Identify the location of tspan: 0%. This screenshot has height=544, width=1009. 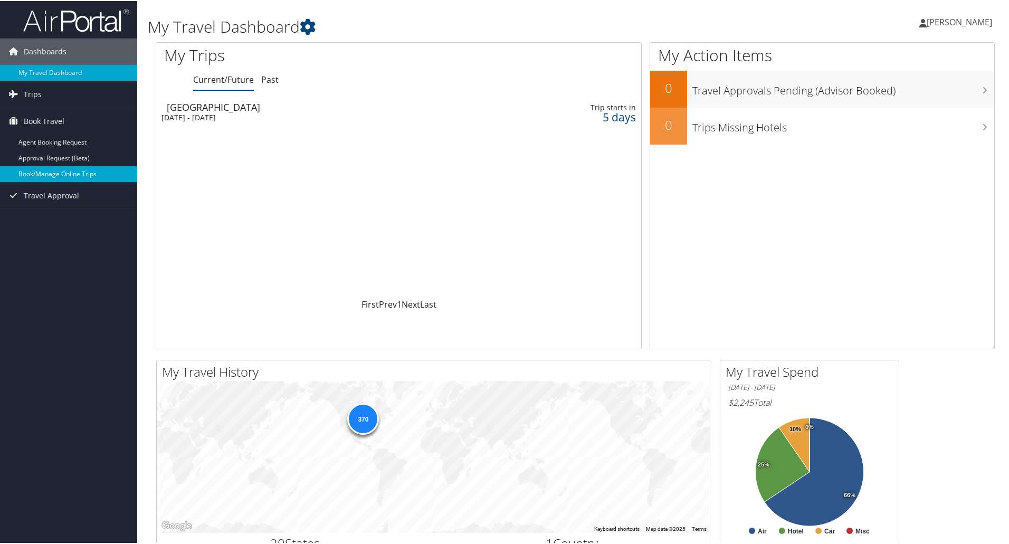
(810, 427).